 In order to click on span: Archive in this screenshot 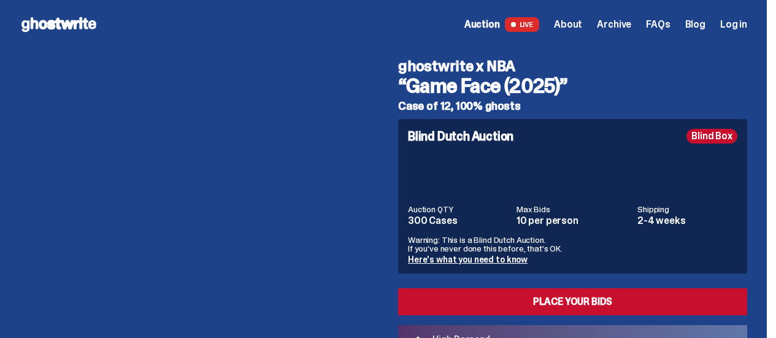, I will do `click(614, 25)`.